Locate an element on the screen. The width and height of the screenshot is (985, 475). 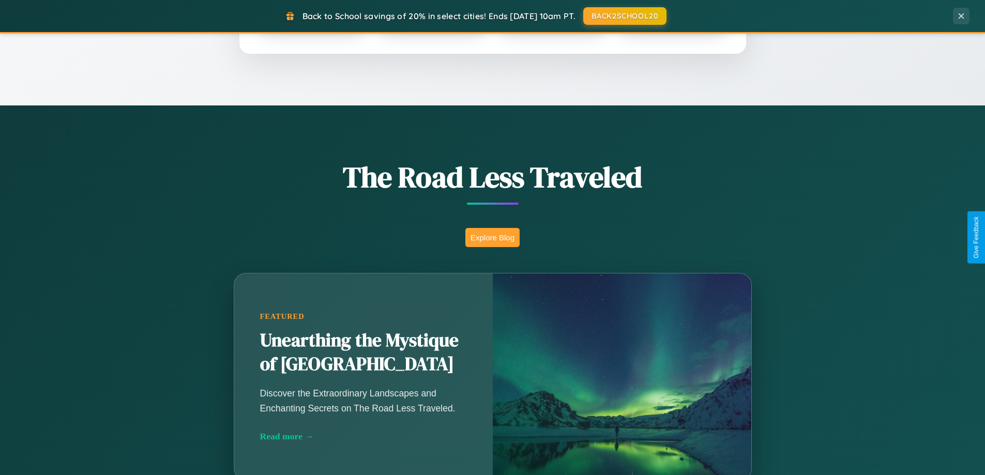
div: Featured is located at coordinates (364, 317).